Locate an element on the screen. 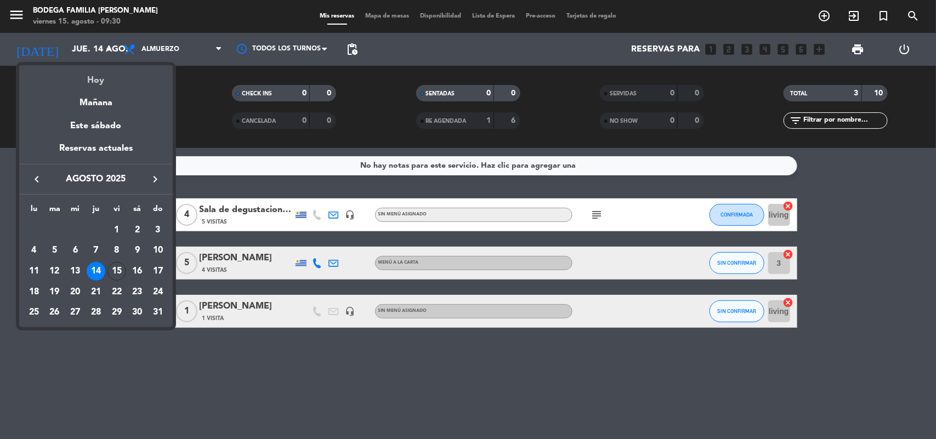  td: 4 de agosto de 2025 is located at coordinates (34, 251).